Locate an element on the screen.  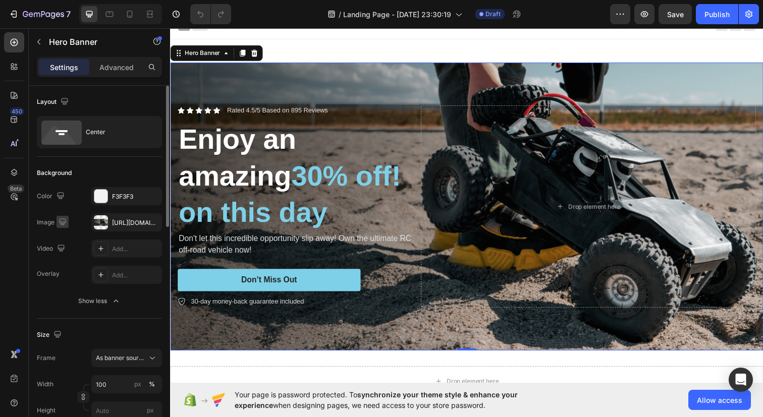
input: px% is located at coordinates (127, 384).